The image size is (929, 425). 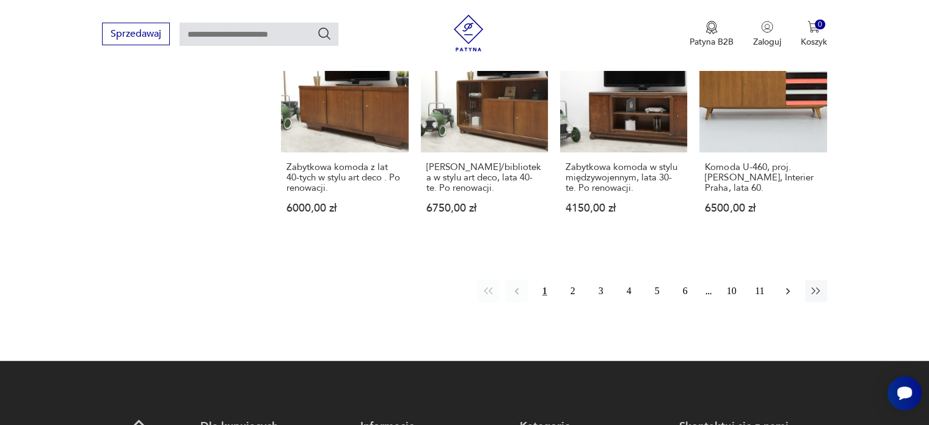 I want to click on img: Ikona medalu, so click(x=712, y=27).